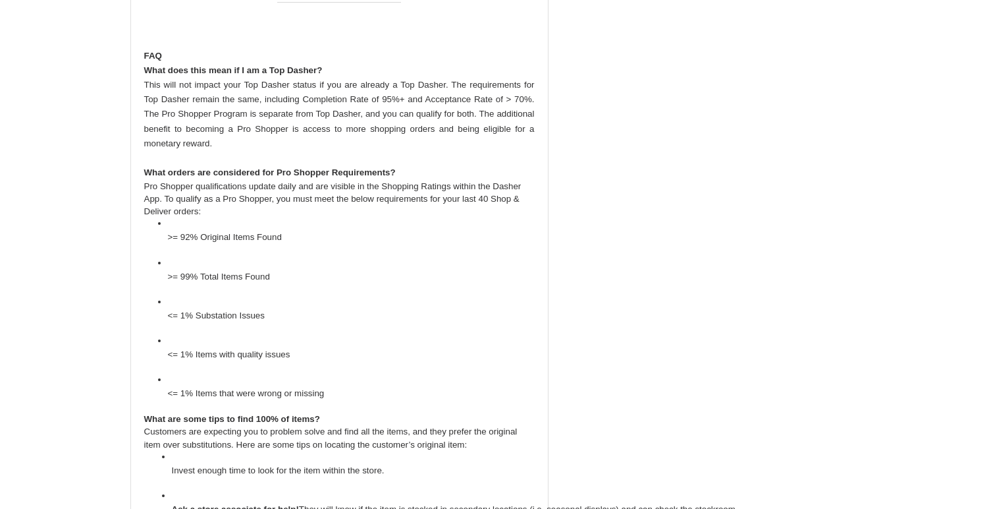 Image resolution: width=991 pixels, height=509 pixels. Describe the element at coordinates (278, 470) in the screenshot. I see `span: Invest enough time to look for the item within the store.` at that location.